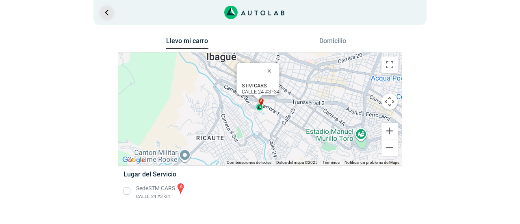  What do you see at coordinates (134, 160) in the screenshot?
I see `img: Google` at bounding box center [134, 160].